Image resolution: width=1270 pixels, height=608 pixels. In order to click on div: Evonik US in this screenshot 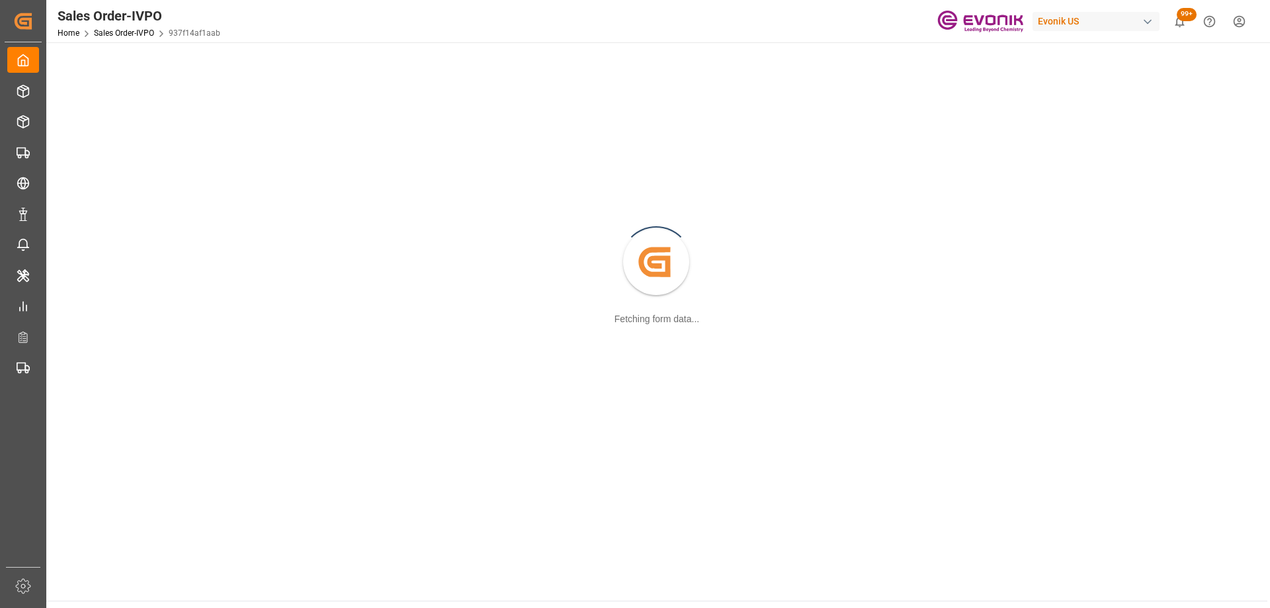, I will do `click(1096, 21)`.